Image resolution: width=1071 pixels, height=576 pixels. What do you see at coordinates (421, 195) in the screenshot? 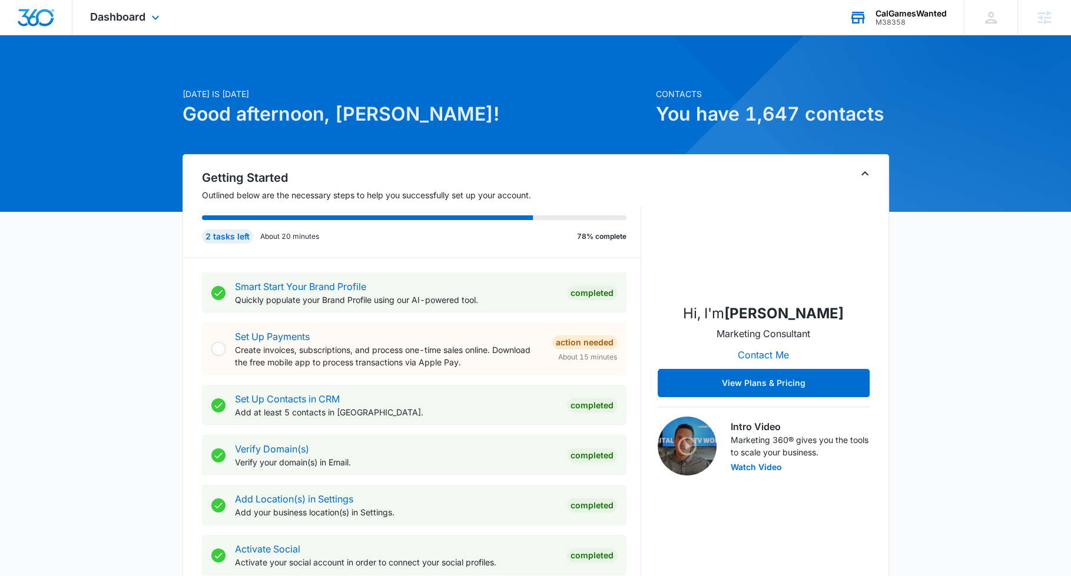
I see `p: Outlined below are the necessary steps to help you successfully set up your account.` at bounding box center [421, 195].